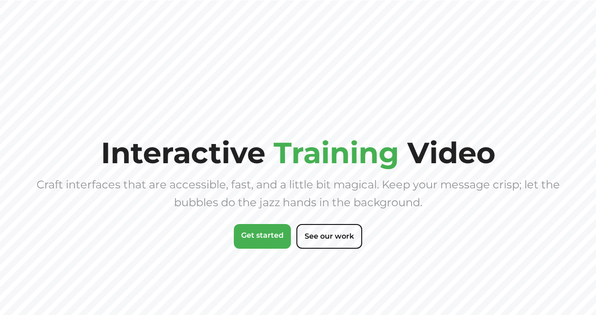  I want to click on span: Interactive, so click(183, 153).